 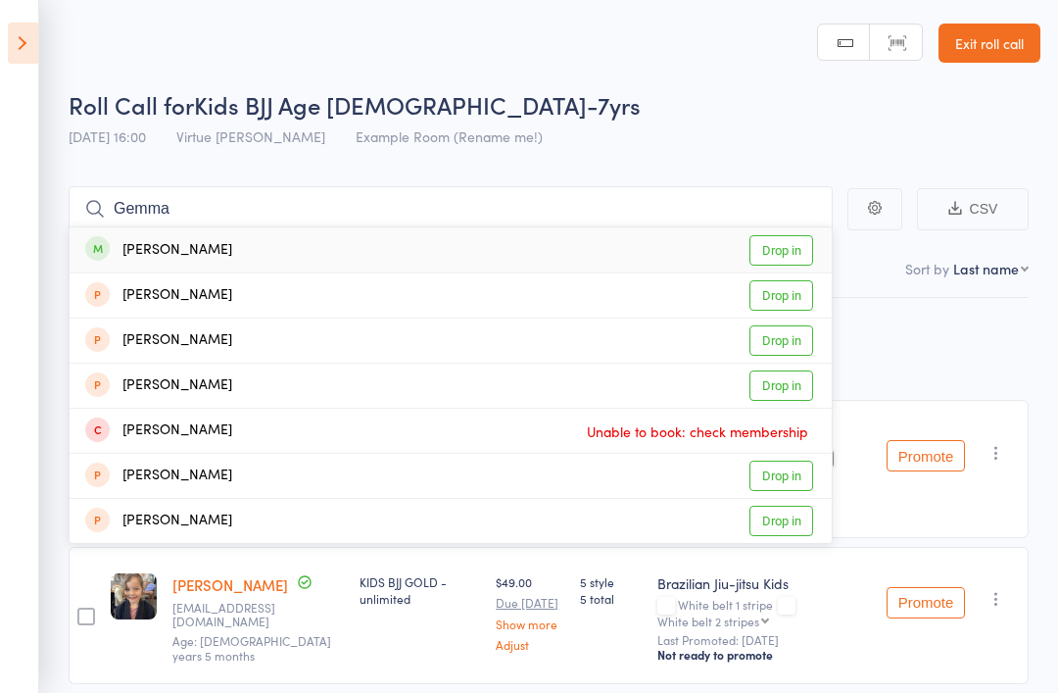 What do you see at coordinates (529, 623) in the screenshot?
I see `a: Show more` at bounding box center [529, 623].